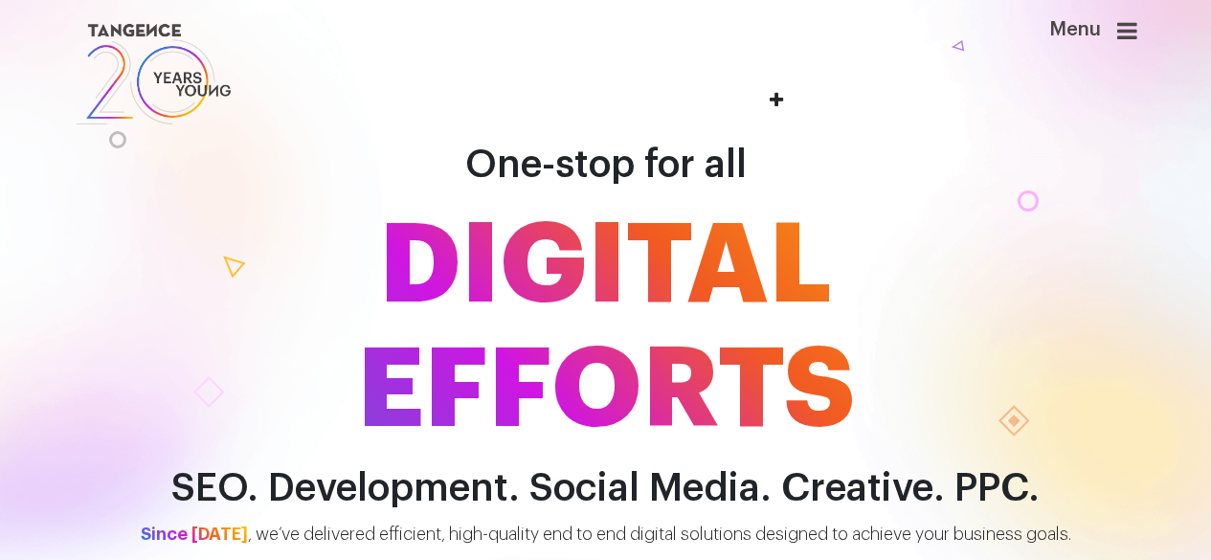 This screenshot has height=560, width=1211. Describe the element at coordinates (606, 165) in the screenshot. I see `span: One-stop for all` at that location.